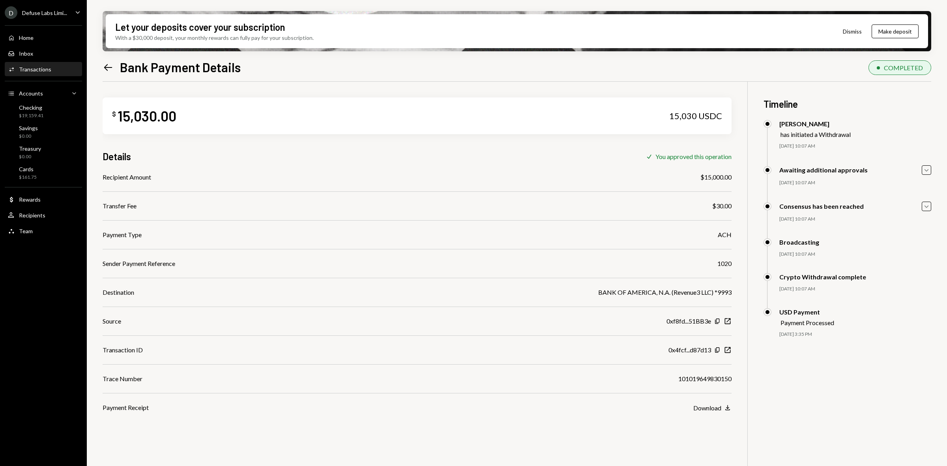 The width and height of the screenshot is (947, 466). I want to click on div: Team, so click(26, 231).